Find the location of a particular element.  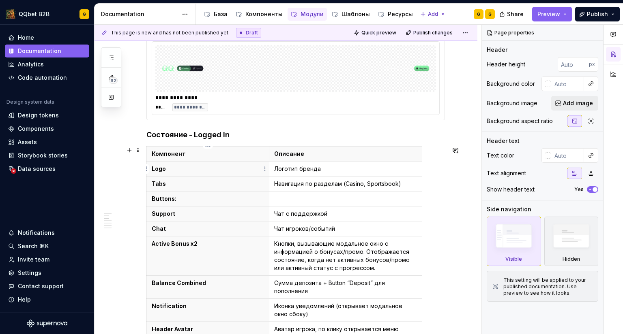

div: This setting will be applied to your published documentation. Use preview to see how it looks. is located at coordinates (548, 287).